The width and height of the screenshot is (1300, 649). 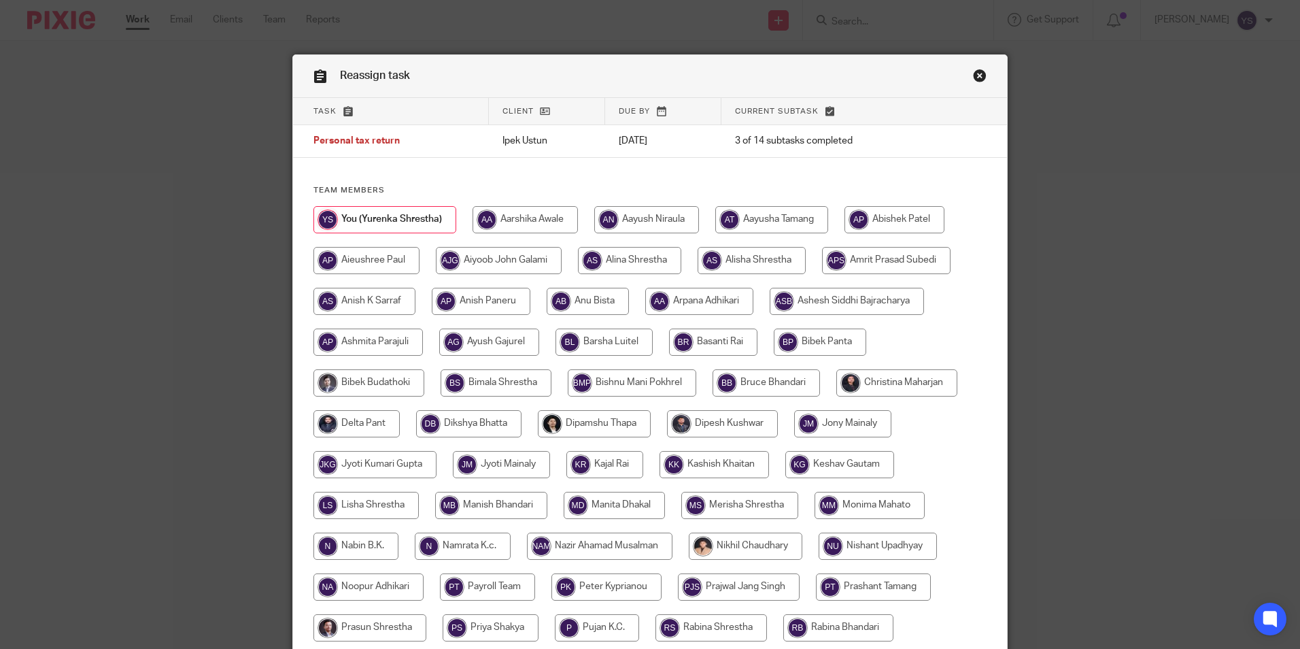 What do you see at coordinates (547, 141) in the screenshot?
I see `p: Ipek Ustun` at bounding box center [547, 141].